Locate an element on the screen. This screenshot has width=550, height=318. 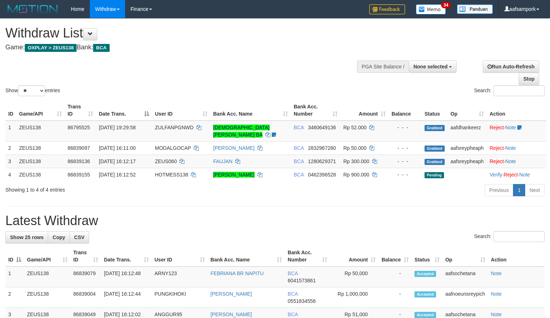
span: MODALGOCAP is located at coordinates (173, 148).